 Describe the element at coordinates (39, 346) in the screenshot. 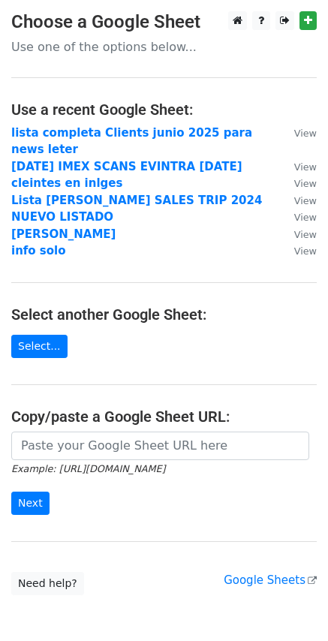

I see `a: Select...` at that location.